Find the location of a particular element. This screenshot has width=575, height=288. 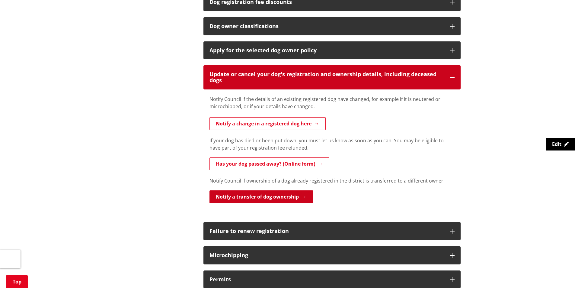

button: Update or cancel your dog's registration and ownership details, including deceased dogs is located at coordinates (332, 77).